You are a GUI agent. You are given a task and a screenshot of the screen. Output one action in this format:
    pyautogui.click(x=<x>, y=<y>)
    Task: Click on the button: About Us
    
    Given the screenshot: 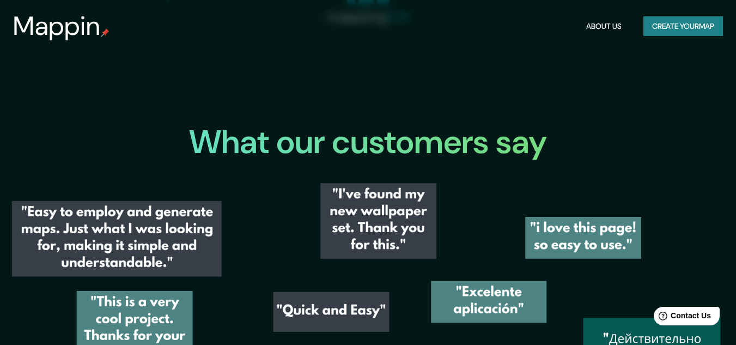 What is the action you would take?
    pyautogui.click(x=604, y=26)
    